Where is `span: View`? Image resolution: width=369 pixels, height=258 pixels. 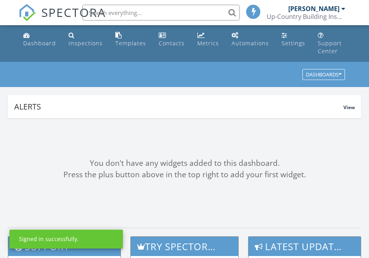
span: View is located at coordinates (349, 107).